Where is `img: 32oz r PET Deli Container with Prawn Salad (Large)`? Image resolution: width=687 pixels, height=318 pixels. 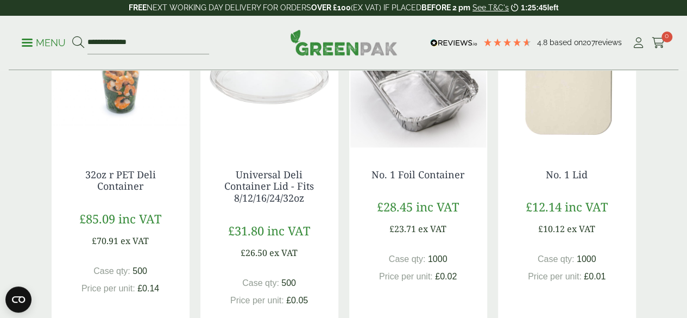
img: 32oz r PET Deli Container with Prawn Salad (Large) is located at coordinates (121, 79).